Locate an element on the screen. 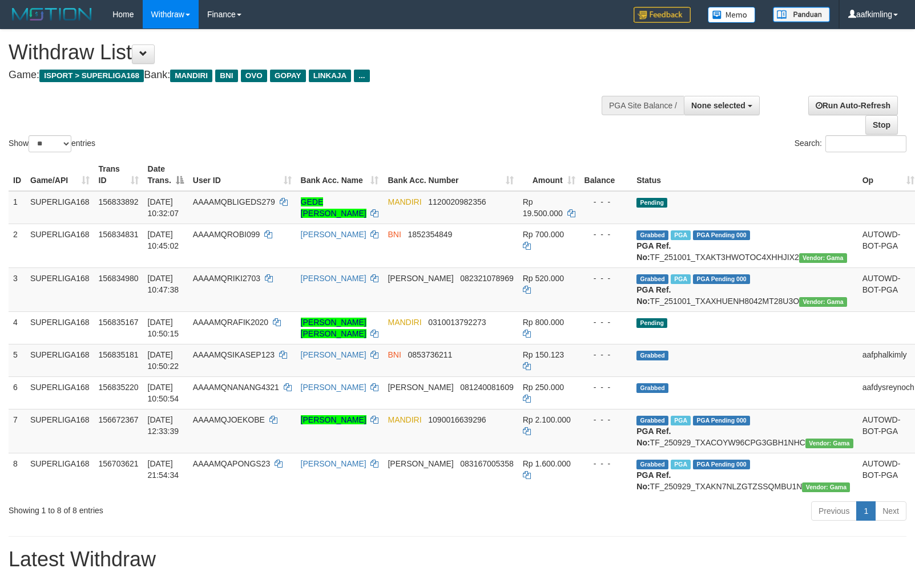 This screenshot has width=915, height=572. td: 7 is located at coordinates (17, 431).